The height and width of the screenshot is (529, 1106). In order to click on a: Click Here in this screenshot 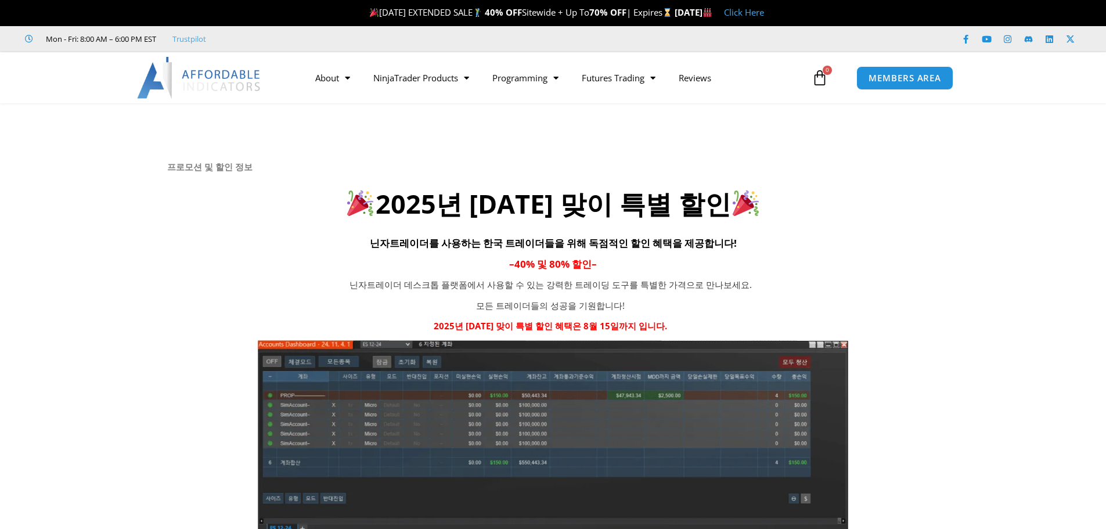, I will do `click(743, 12)`.